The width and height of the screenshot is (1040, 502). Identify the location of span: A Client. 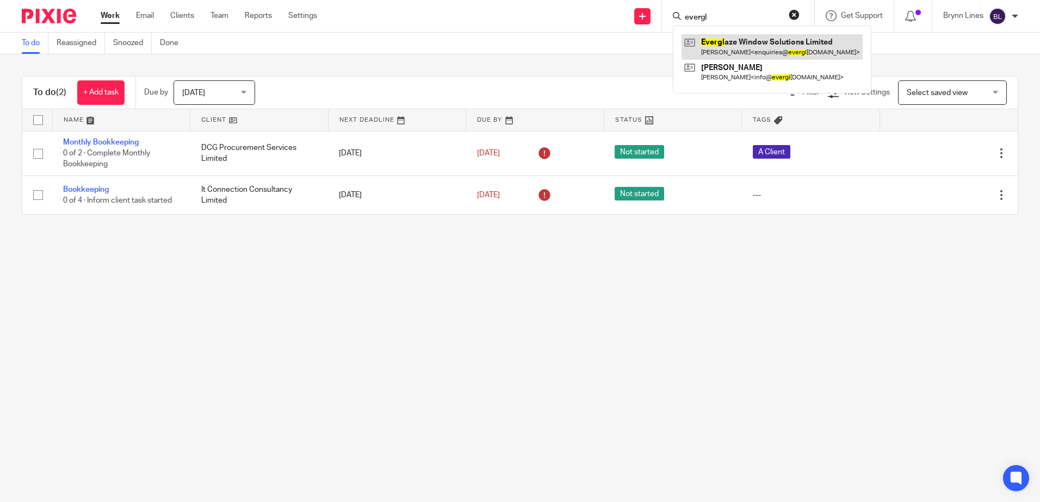
(771, 152).